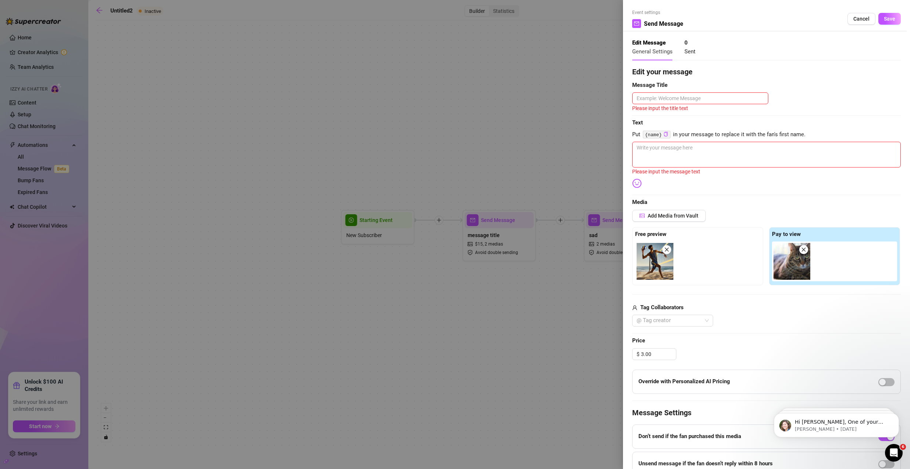  Describe the element at coordinates (889, 19) in the screenshot. I see `span: Save` at that location.